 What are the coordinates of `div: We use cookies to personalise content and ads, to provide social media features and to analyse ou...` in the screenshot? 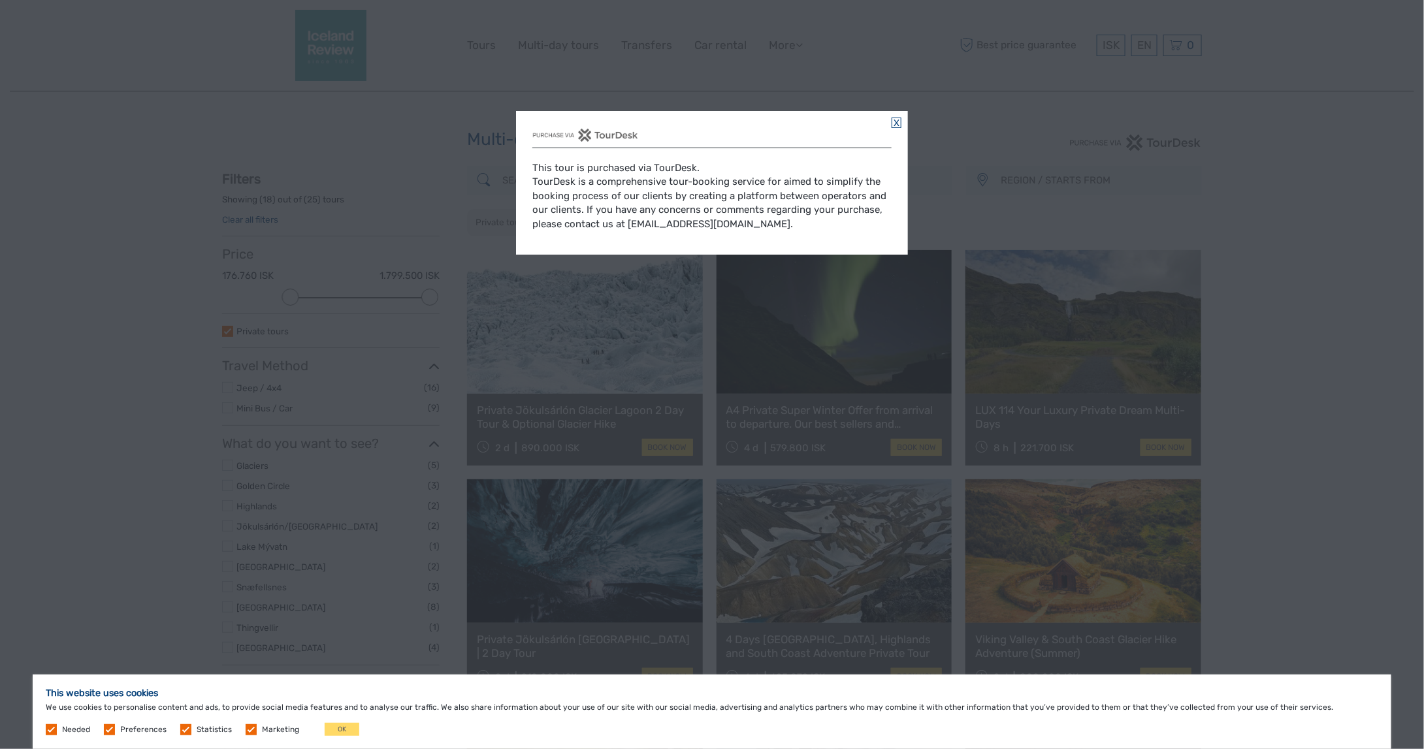 It's located at (712, 712).